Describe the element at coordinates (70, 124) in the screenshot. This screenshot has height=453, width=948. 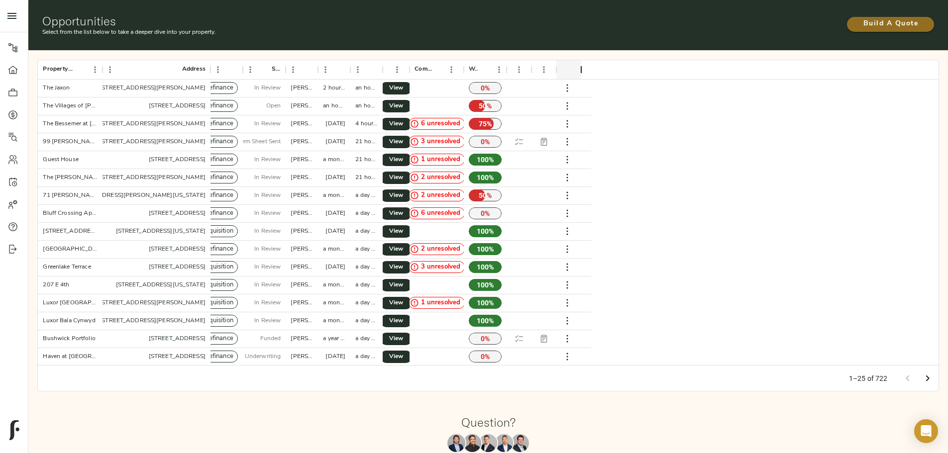
I see `div: The Bessemer at Seward Commons` at that location.